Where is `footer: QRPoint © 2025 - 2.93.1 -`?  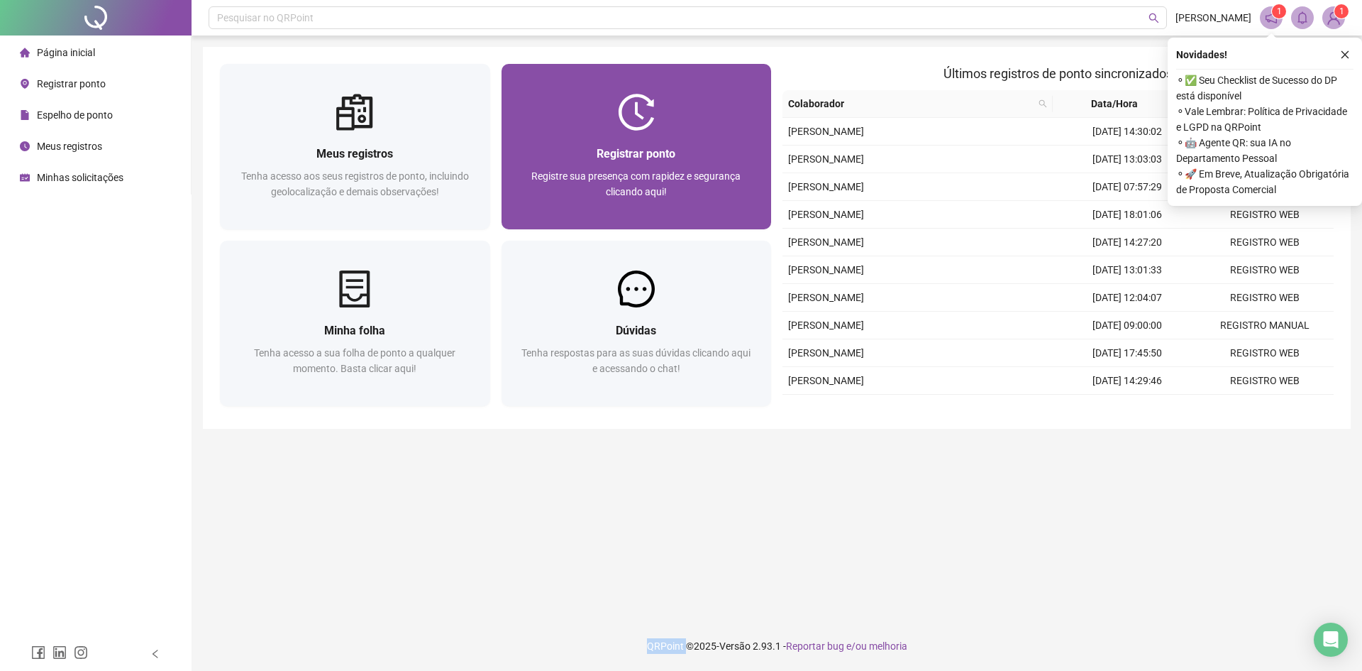 footer: QRPoint © 2025 - 2.93.1 - is located at coordinates (777, 646).